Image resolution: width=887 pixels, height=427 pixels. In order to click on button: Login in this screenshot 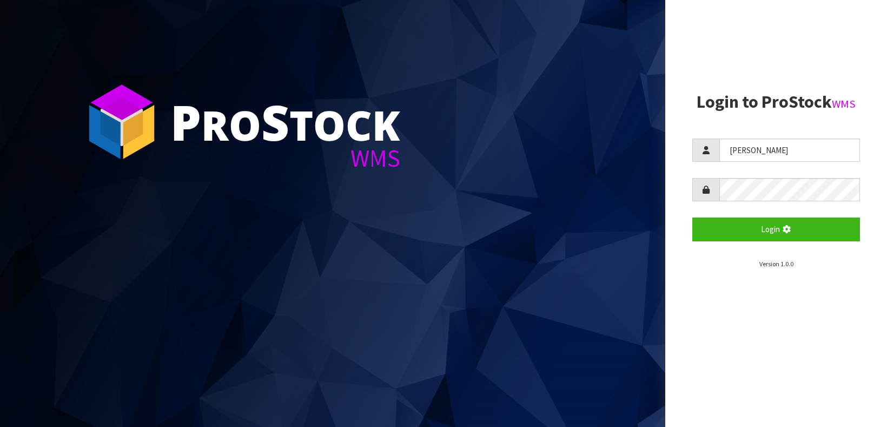, I will do `click(777, 229)`.